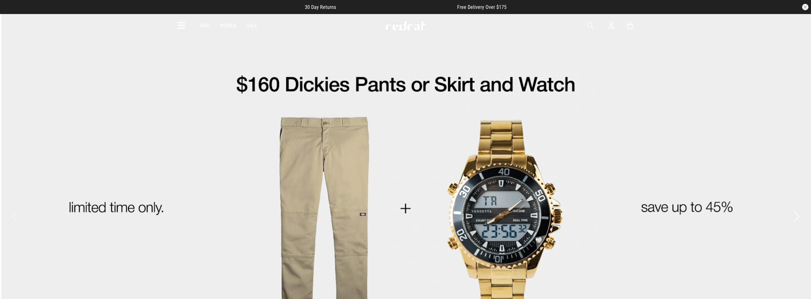  Describe the element at coordinates (228, 26) in the screenshot. I see `a: Women` at that location.